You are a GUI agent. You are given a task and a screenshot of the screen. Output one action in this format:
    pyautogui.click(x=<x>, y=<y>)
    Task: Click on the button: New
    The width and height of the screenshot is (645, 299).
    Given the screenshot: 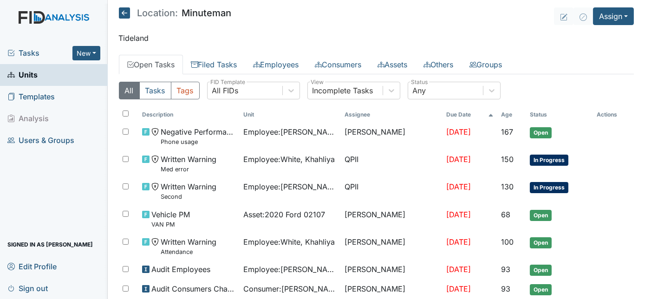 What is the action you would take?
    pyautogui.click(x=86, y=53)
    